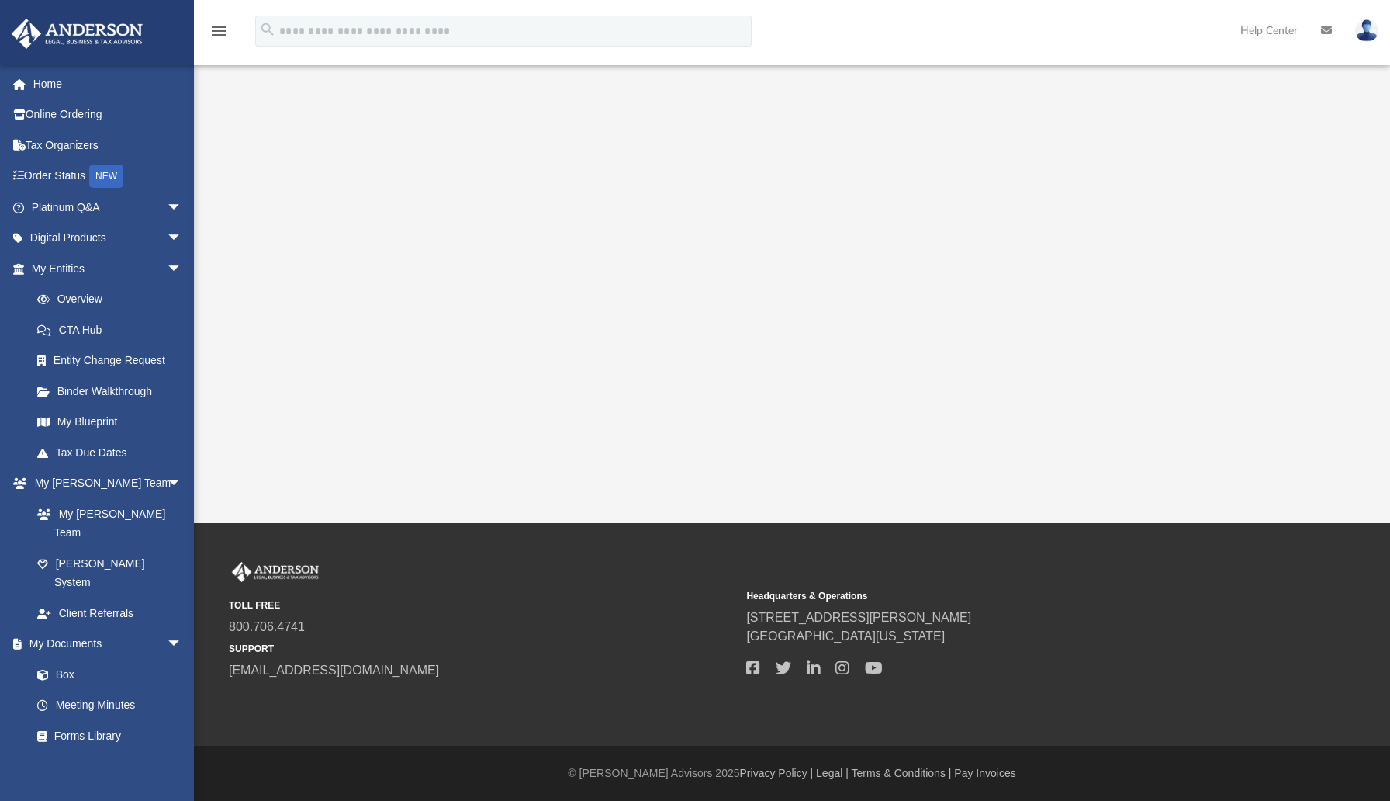  What do you see at coordinates (902, 773) in the screenshot?
I see `a: Terms & Conditions |` at bounding box center [902, 773].